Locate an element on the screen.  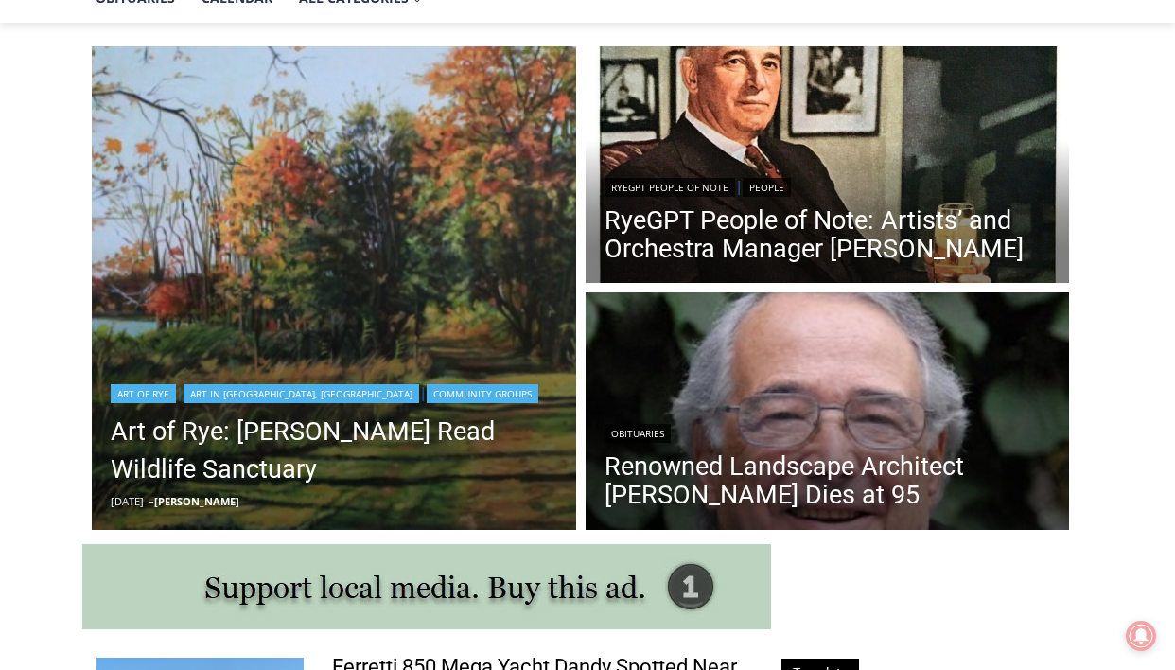
a: RyeGPT People of Note is located at coordinates (670, 187).